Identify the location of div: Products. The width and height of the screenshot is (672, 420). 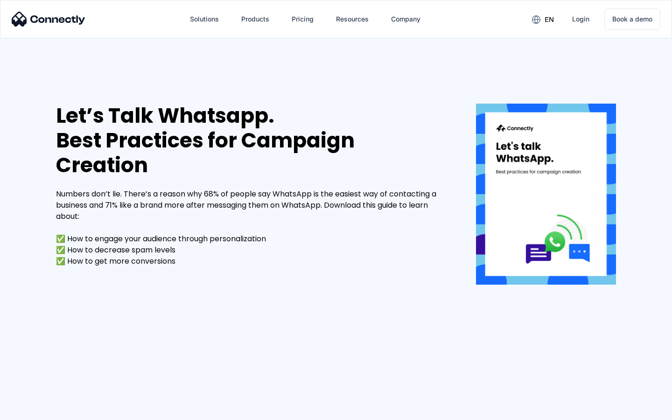
(255, 19).